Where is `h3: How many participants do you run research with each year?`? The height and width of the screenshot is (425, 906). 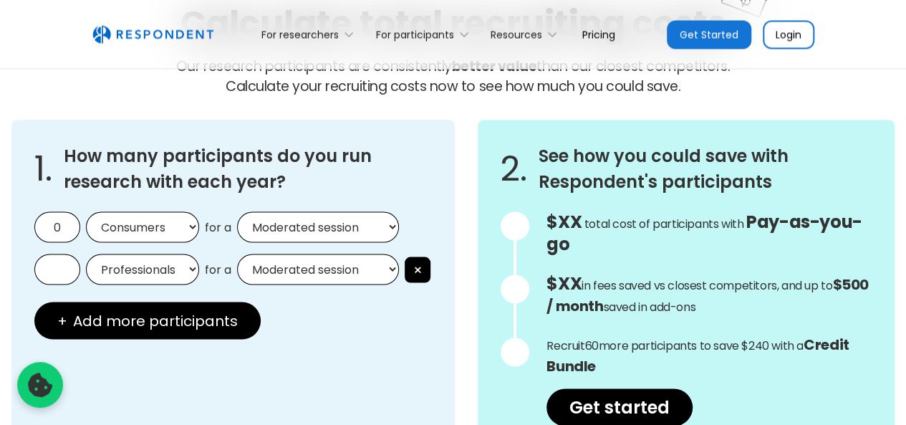 h3: How many participants do you run research with each year? is located at coordinates (248, 168).